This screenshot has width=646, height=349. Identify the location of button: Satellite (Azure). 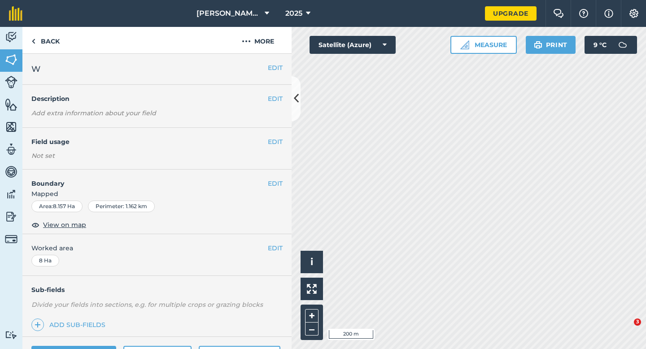
(353, 45).